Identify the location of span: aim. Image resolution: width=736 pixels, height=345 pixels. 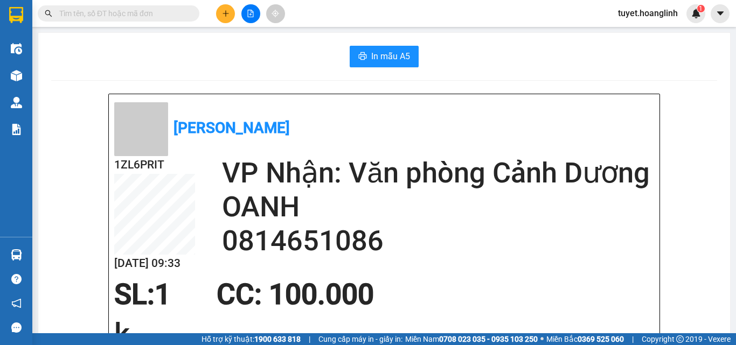
(275, 13).